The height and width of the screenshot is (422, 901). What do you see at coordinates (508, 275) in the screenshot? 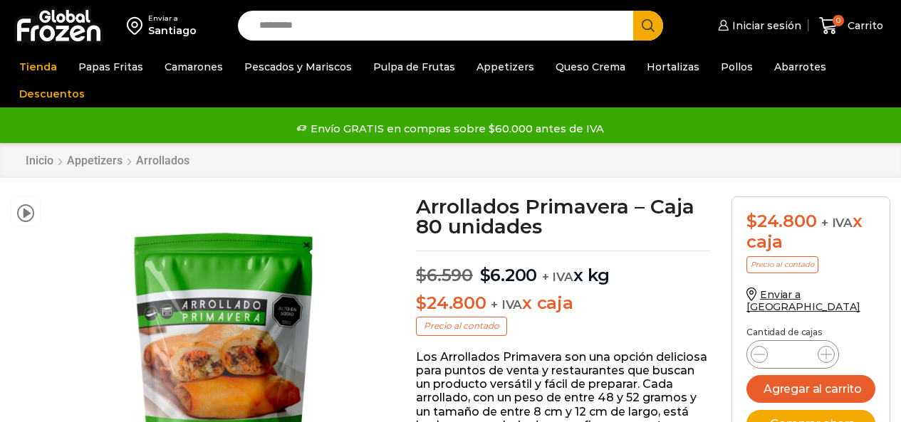
I see `bdi: 6.200` at bounding box center [508, 275].